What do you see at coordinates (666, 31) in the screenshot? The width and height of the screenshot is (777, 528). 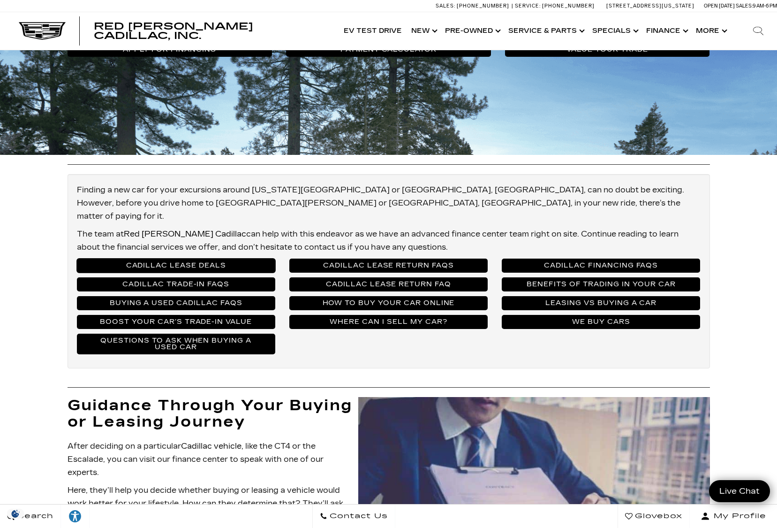 I see `a: Finance` at bounding box center [666, 31].